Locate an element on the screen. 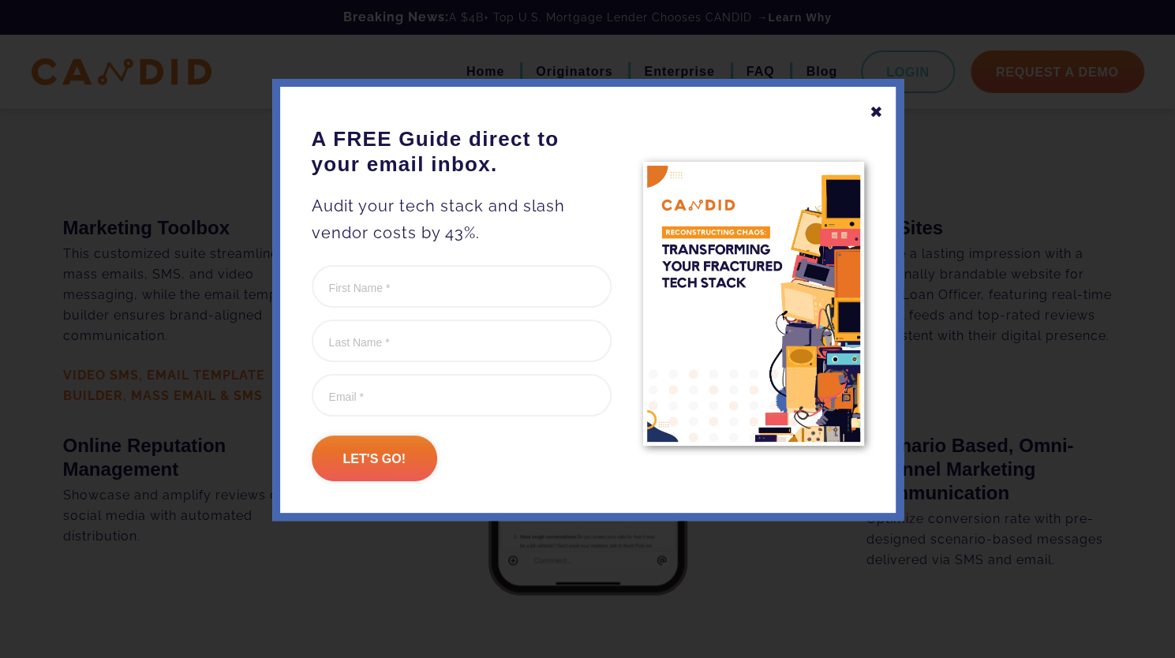 The image size is (1175, 658). h3: A FREE Guide direct to your email inbox. is located at coordinates (462, 152).